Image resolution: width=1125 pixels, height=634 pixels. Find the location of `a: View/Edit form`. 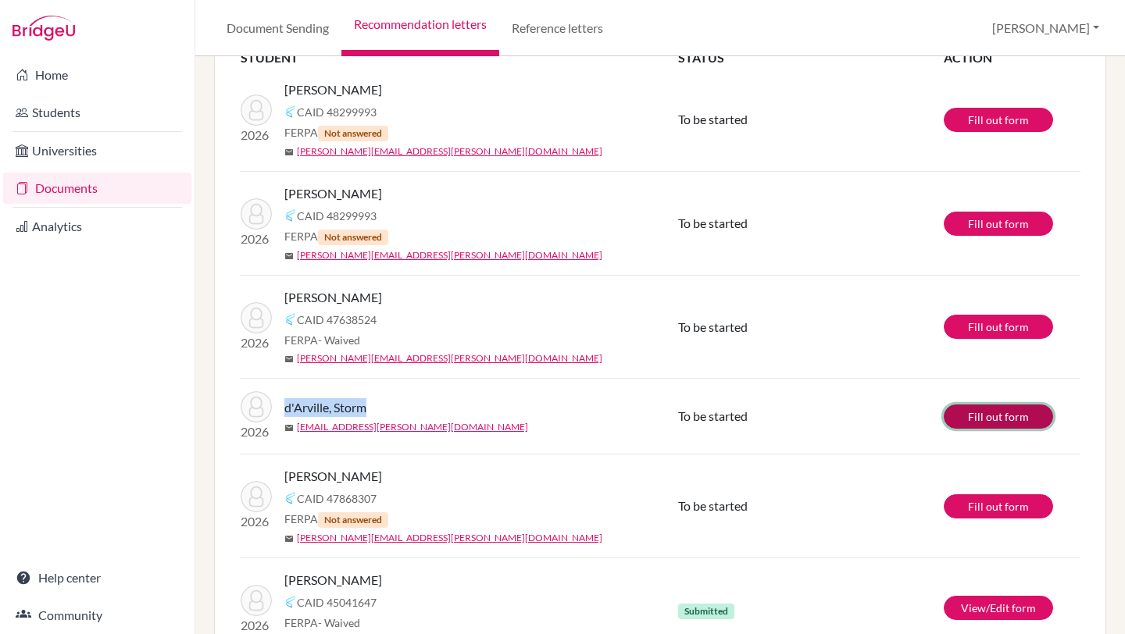

a: View/Edit form is located at coordinates (999, 608).